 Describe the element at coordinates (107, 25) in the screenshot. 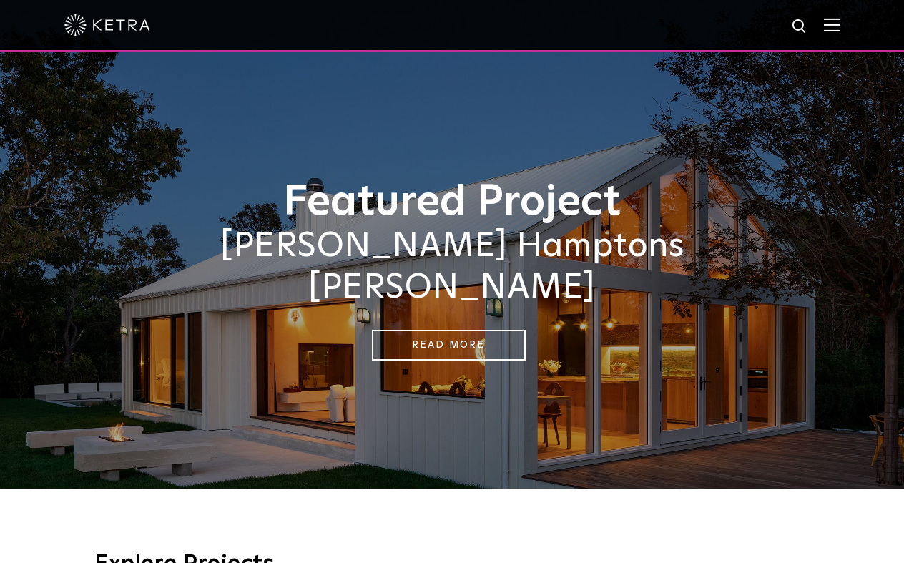

I see `img: ketra-logo-2019-white` at that location.